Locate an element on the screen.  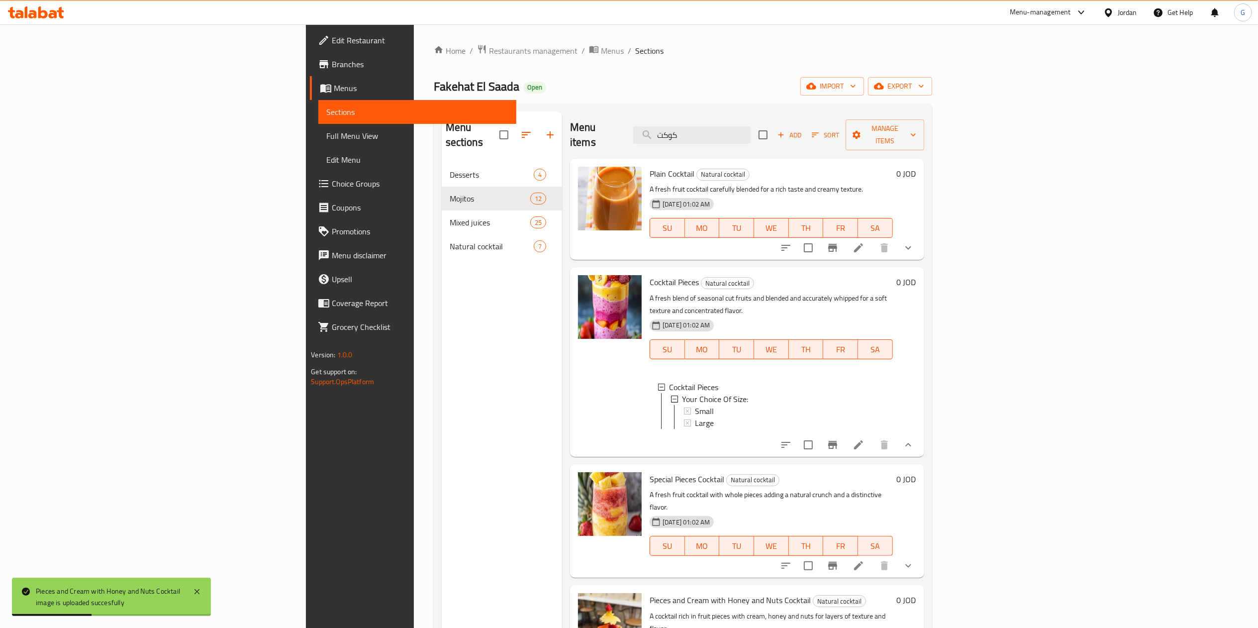
a: Menus is located at coordinates (606, 51).